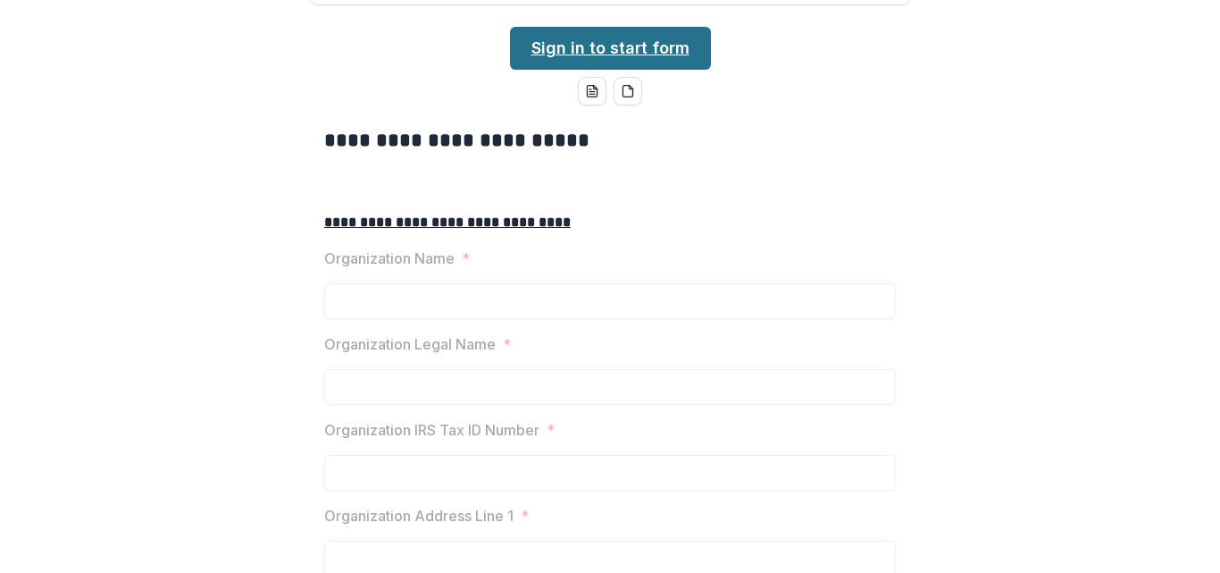 The width and height of the screenshot is (1220, 573). What do you see at coordinates (419, 515) in the screenshot?
I see `p: Organization Address Line 1` at bounding box center [419, 515].